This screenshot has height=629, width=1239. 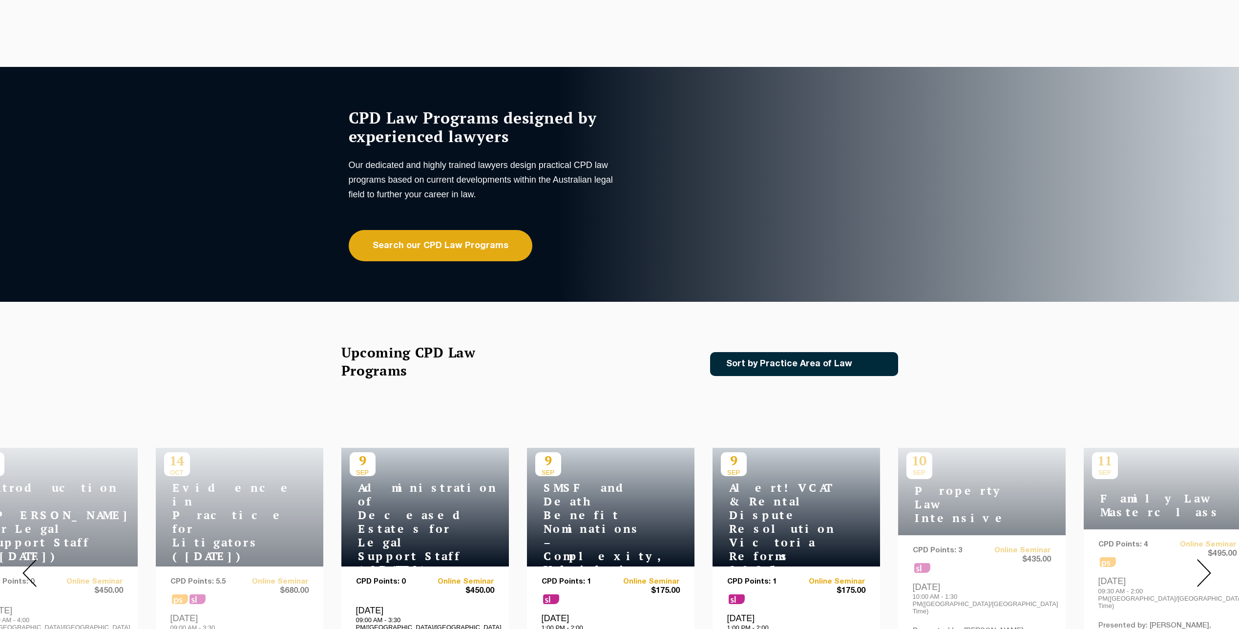 What do you see at coordinates (874, 364) in the screenshot?
I see `img: Icon` at bounding box center [874, 364].